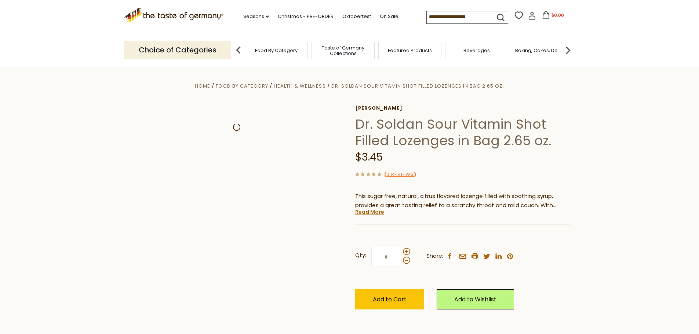 The image size is (699, 334). Describe the element at coordinates (256, 17) in the screenshot. I see `a: Seasons` at that location.